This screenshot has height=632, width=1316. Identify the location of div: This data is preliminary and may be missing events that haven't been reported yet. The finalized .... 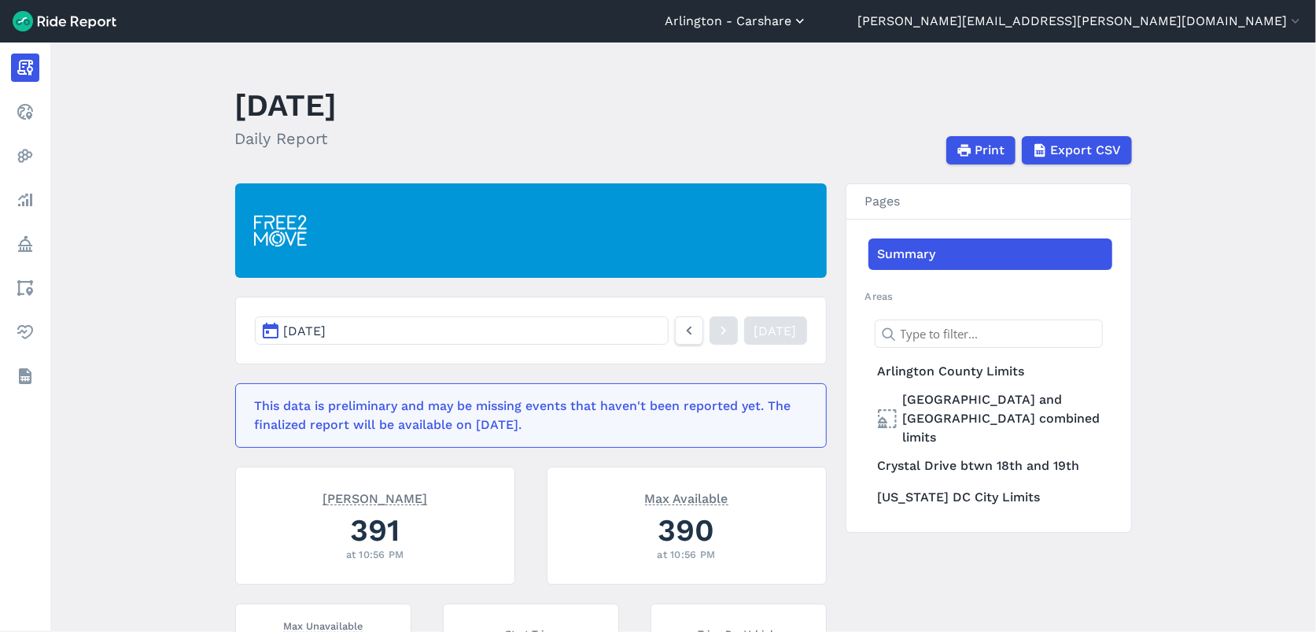
(526, 415).